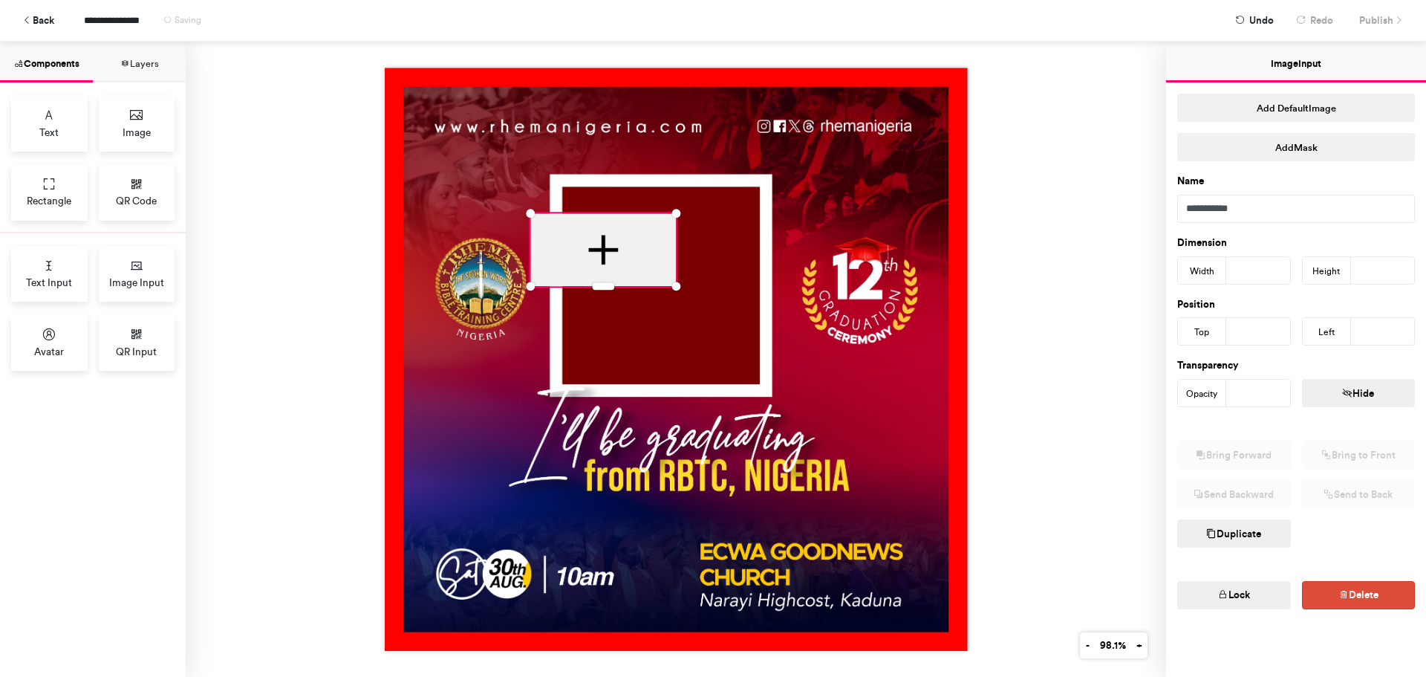 This screenshot has width=1426, height=677. What do you see at coordinates (1358, 494) in the screenshot?
I see `button: Send to Back` at bounding box center [1358, 494].